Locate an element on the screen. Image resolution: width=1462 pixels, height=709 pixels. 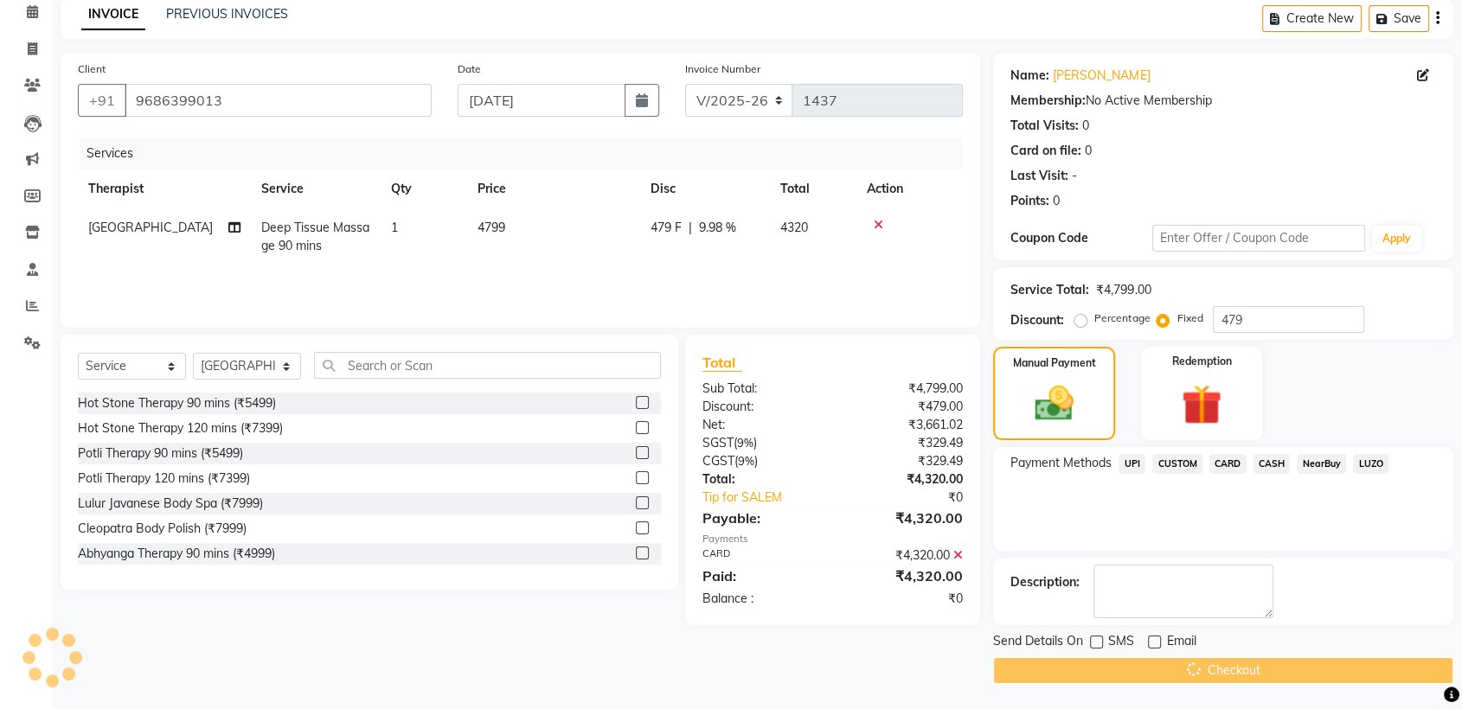
div: ₹3,661.02 is located at coordinates (905, 425).